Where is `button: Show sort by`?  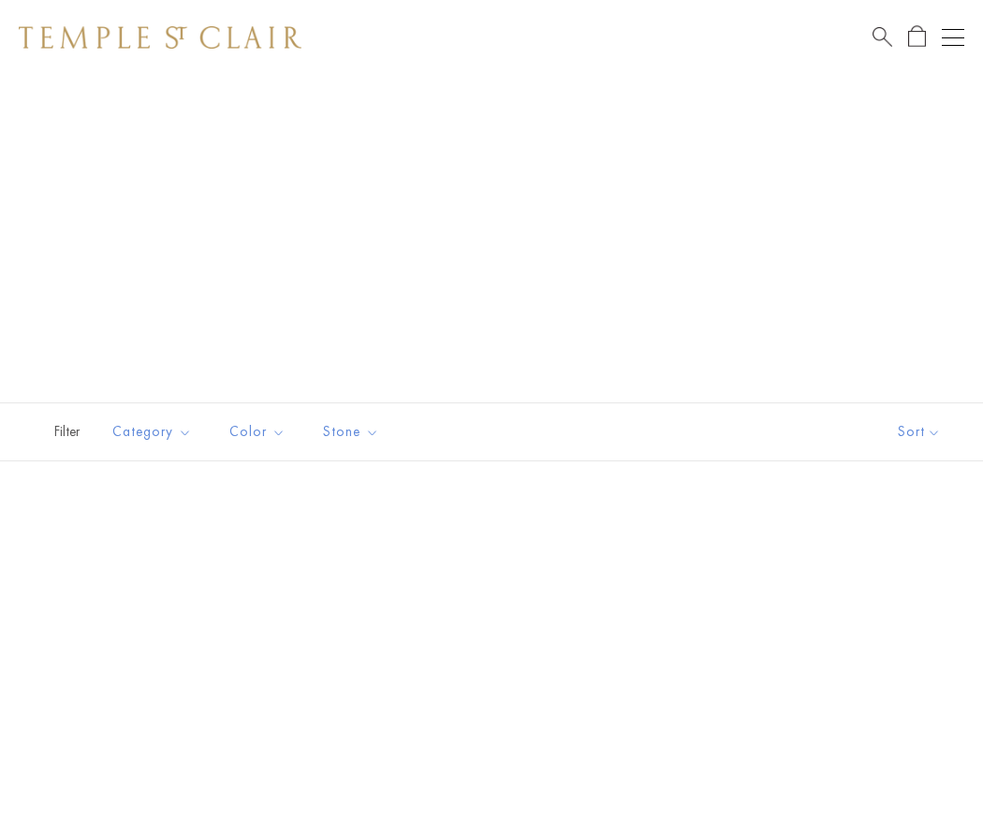 button: Show sort by is located at coordinates (919, 432).